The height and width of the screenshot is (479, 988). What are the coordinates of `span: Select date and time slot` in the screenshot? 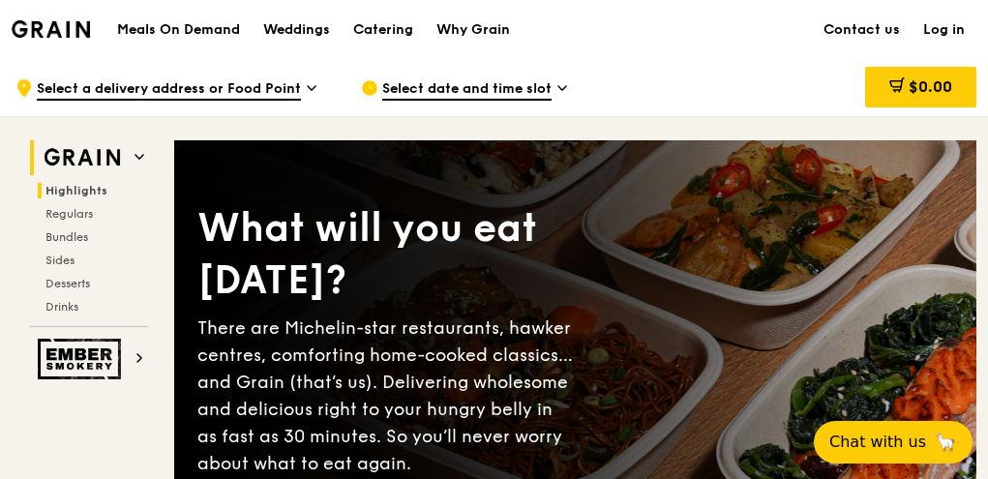 It's located at (466, 90).